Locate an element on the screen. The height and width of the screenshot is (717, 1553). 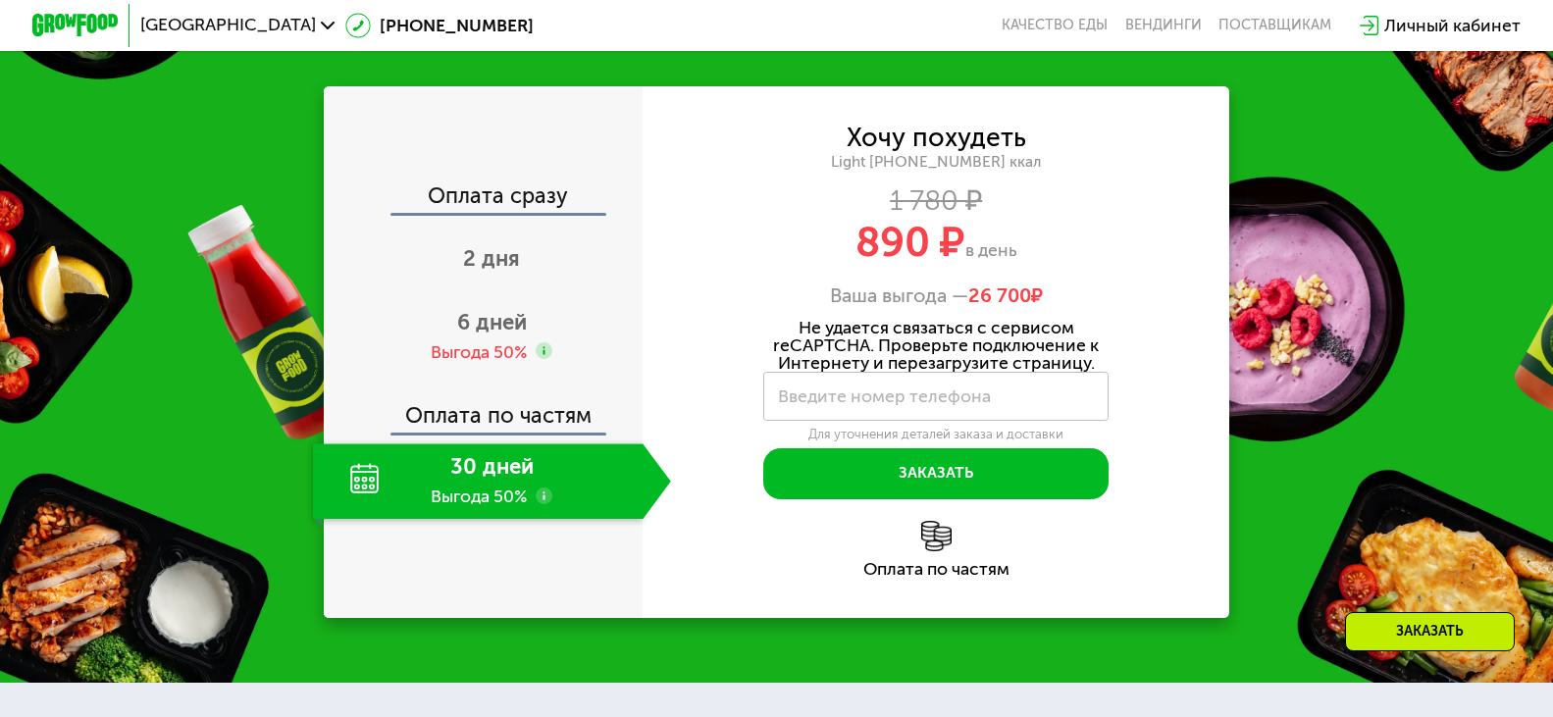
div: Личный кабинет is located at coordinates (1452, 26).